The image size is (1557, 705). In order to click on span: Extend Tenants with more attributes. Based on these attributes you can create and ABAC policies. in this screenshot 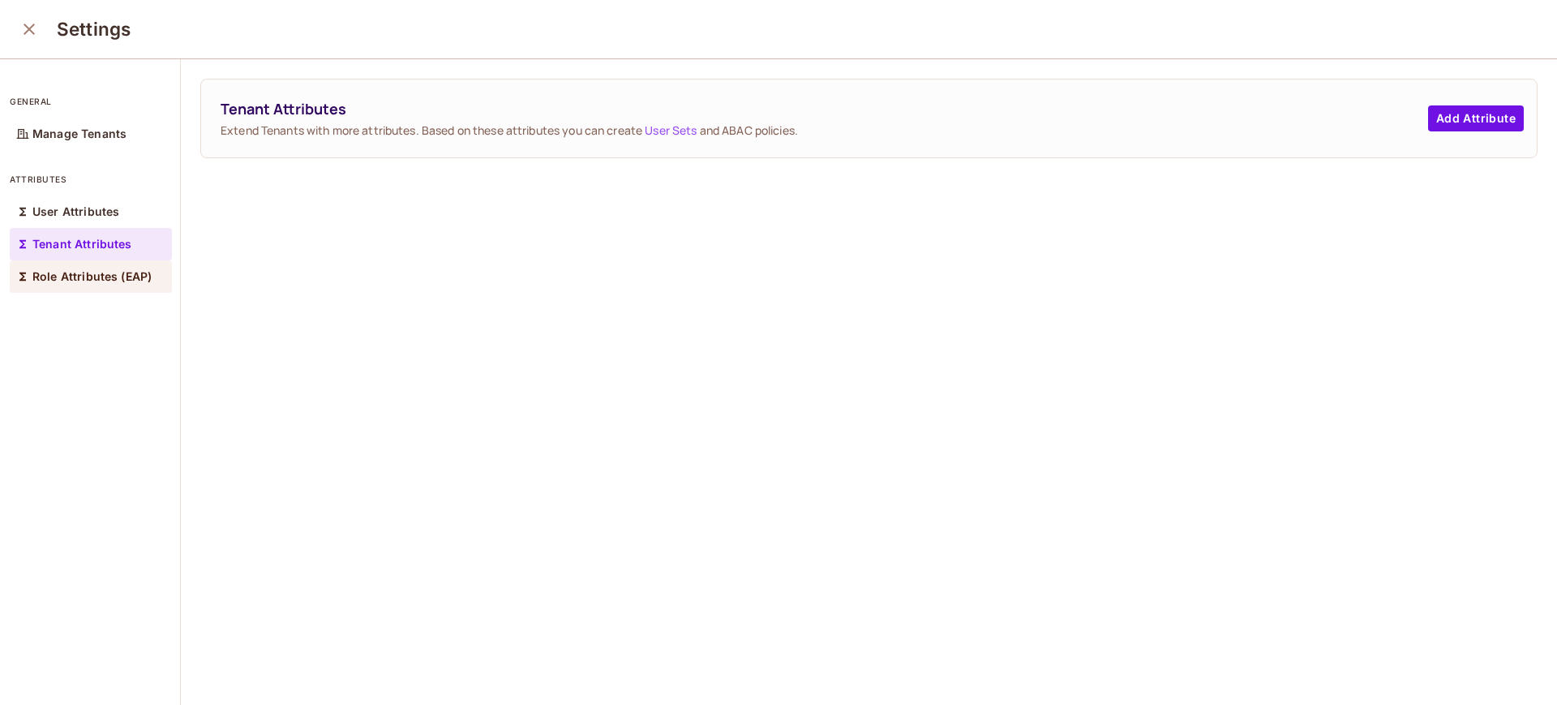, I will do `click(824, 130)`.